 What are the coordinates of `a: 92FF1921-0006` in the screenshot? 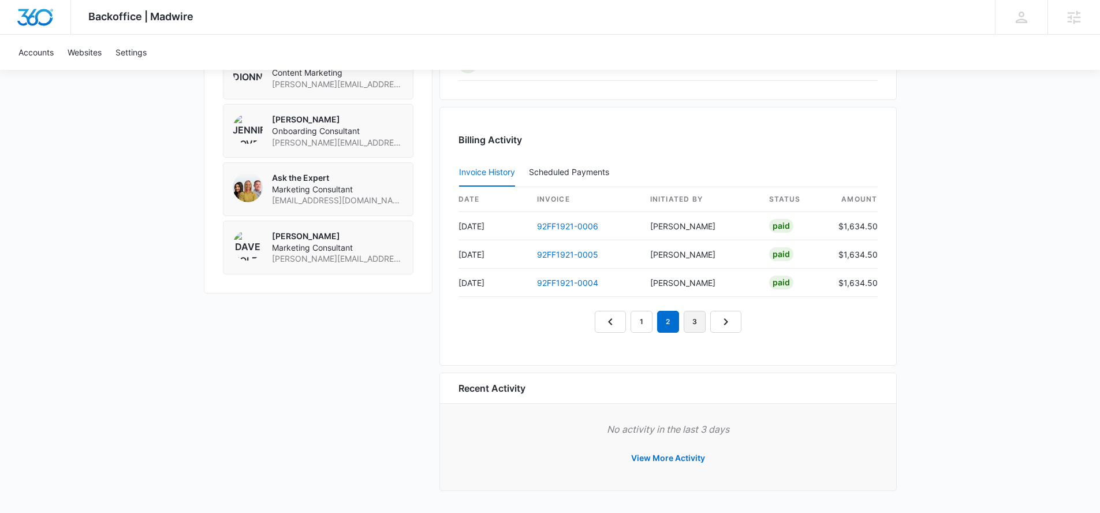 It's located at (568, 226).